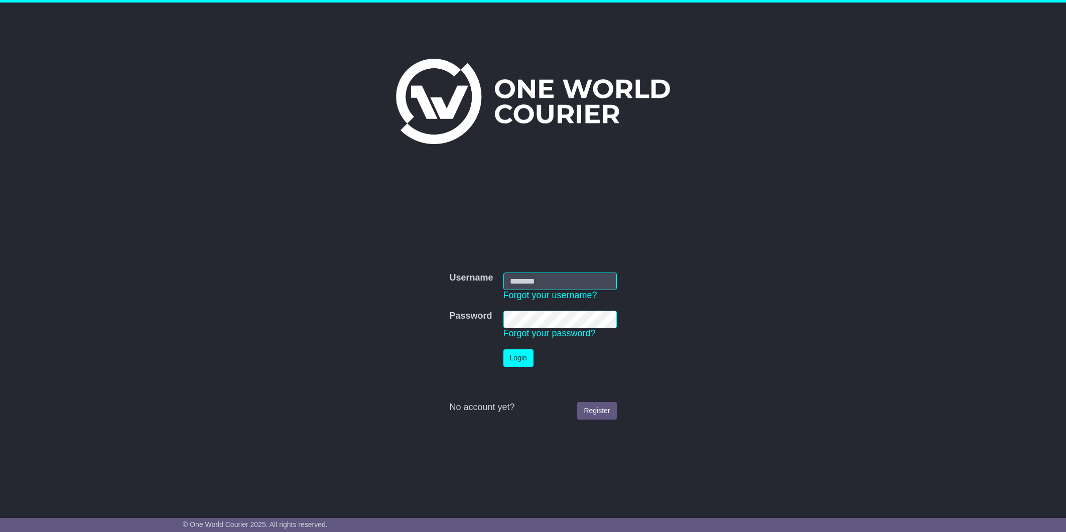 The width and height of the screenshot is (1066, 532). I want to click on a: Forgot your username?, so click(550, 295).